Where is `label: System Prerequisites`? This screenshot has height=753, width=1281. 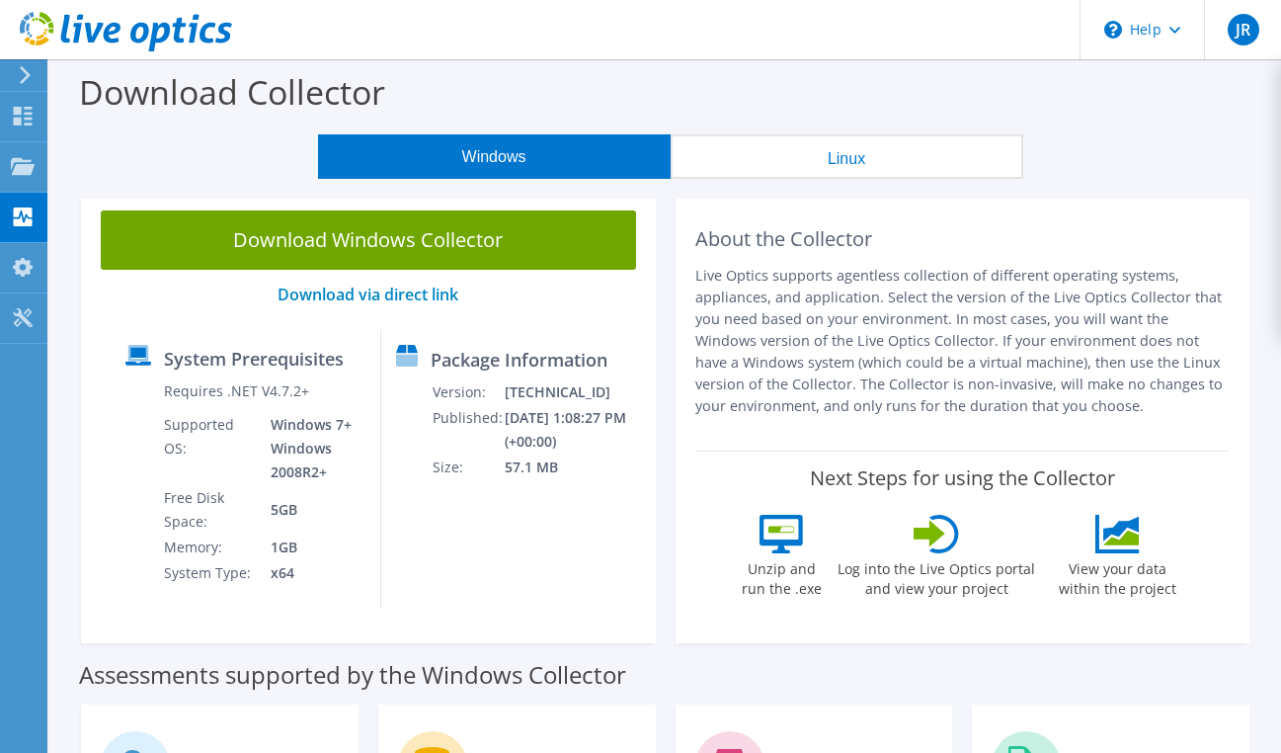 label: System Prerequisites is located at coordinates (254, 359).